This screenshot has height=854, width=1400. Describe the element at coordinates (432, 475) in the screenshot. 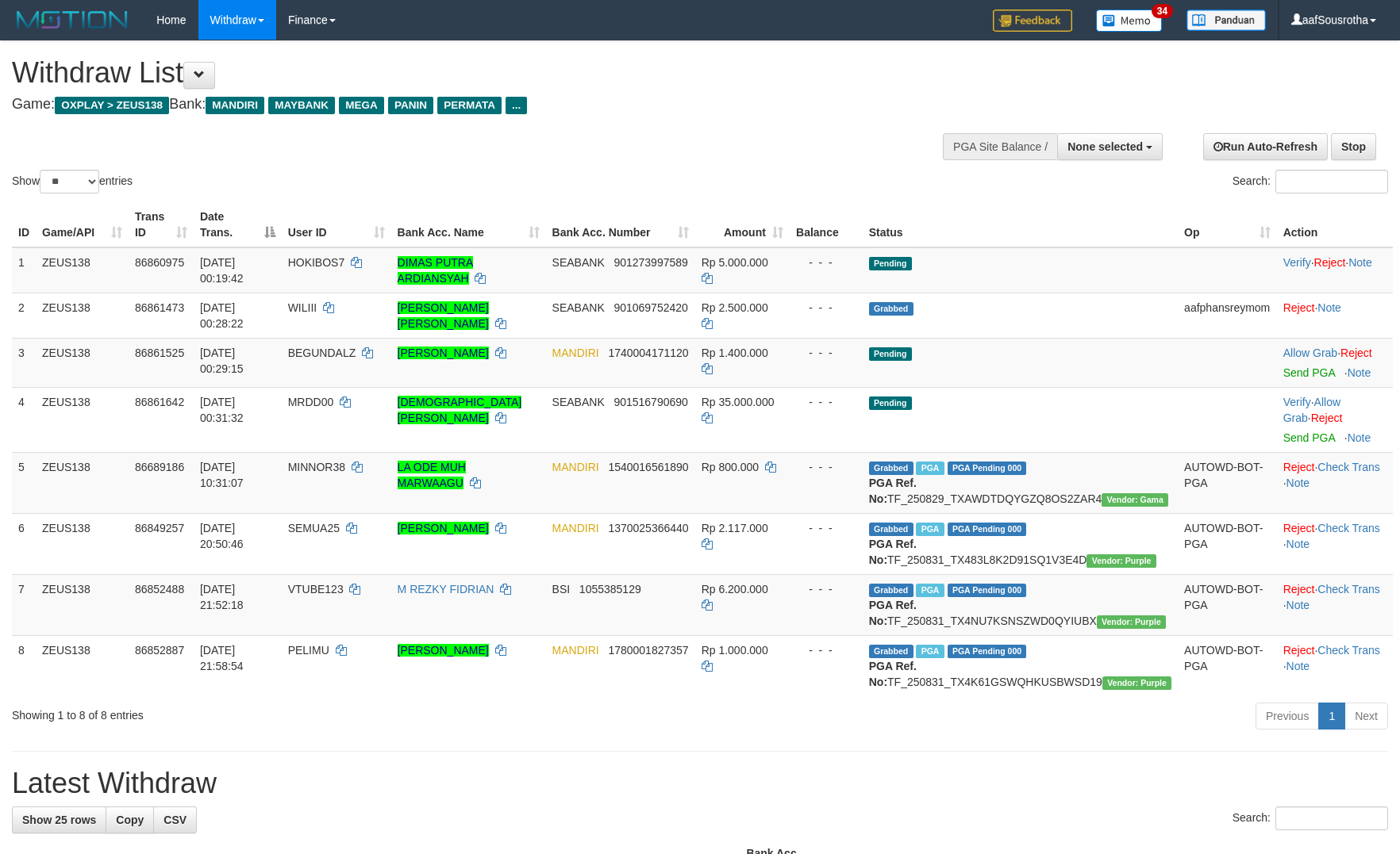

I see `a: LA ODE MUH MARWAAGU` at that location.